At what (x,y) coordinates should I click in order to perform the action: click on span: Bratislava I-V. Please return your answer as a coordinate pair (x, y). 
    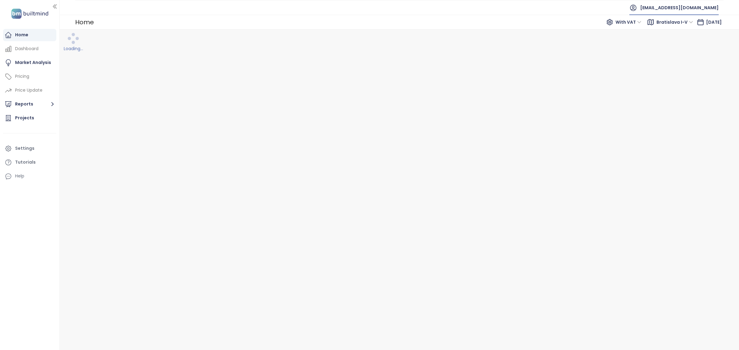
    Looking at the image, I should click on (674, 22).